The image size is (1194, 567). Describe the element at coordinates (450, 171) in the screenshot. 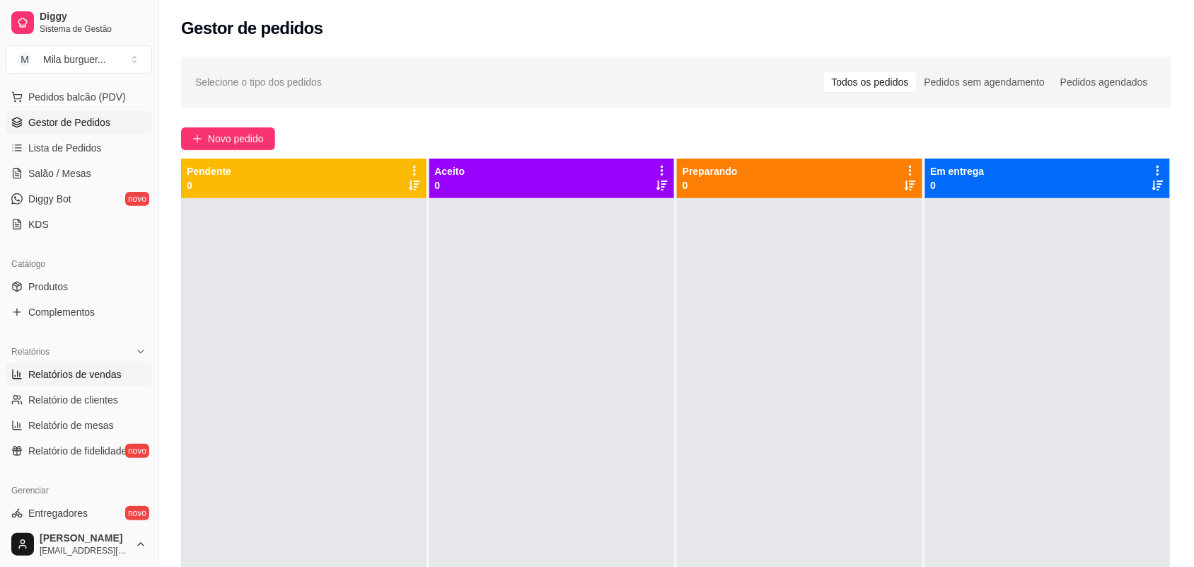

I see `p: Aceito` at that location.